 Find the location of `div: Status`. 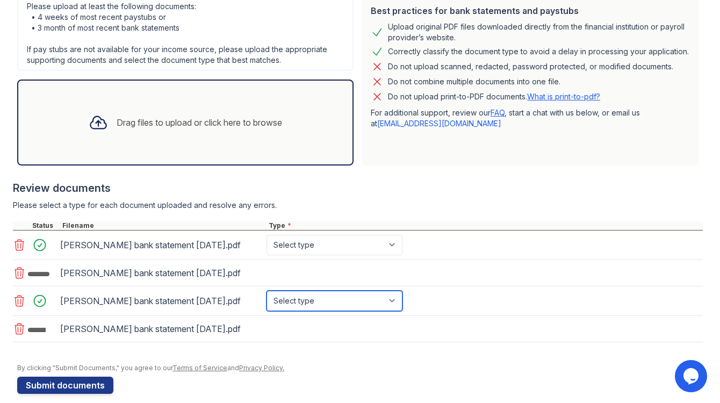

div: Status is located at coordinates (45, 226).